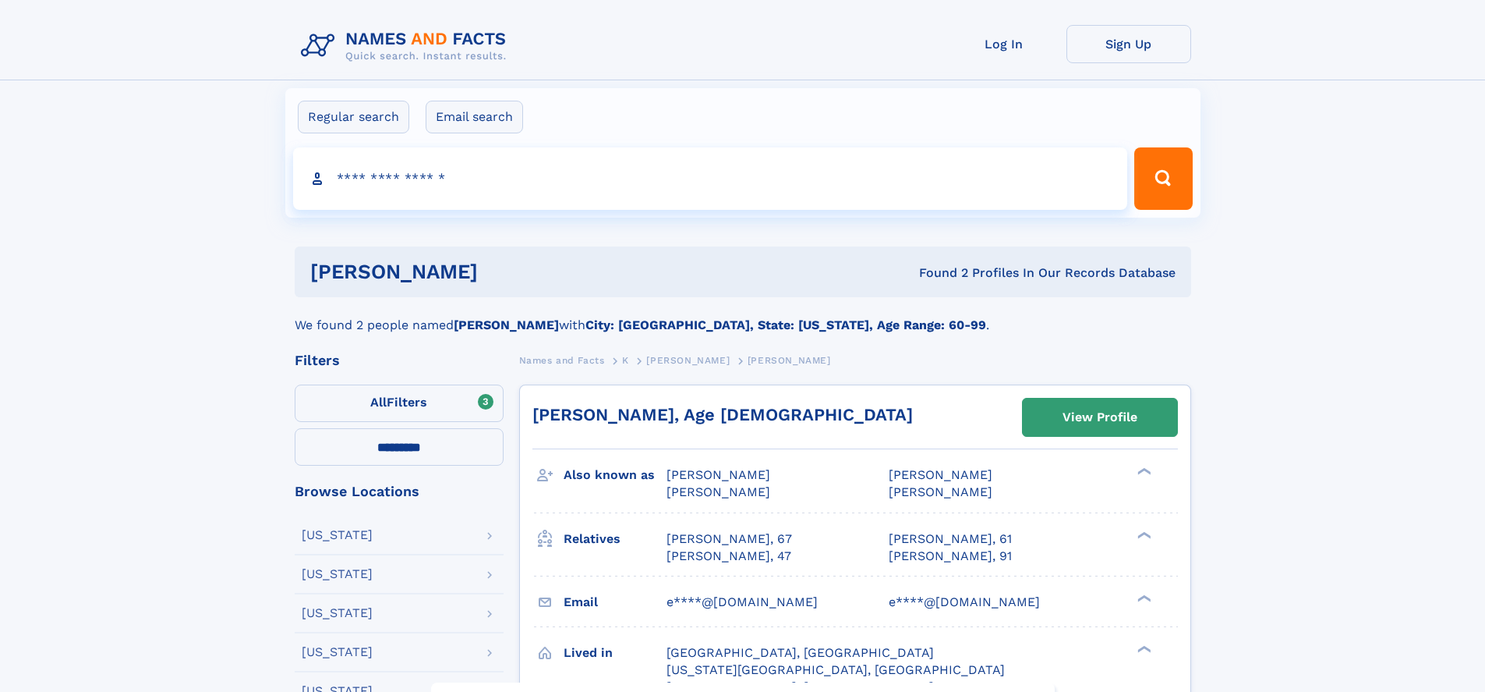 This screenshot has height=692, width=1485. I want to click on h3: Lived in, so click(615, 653).